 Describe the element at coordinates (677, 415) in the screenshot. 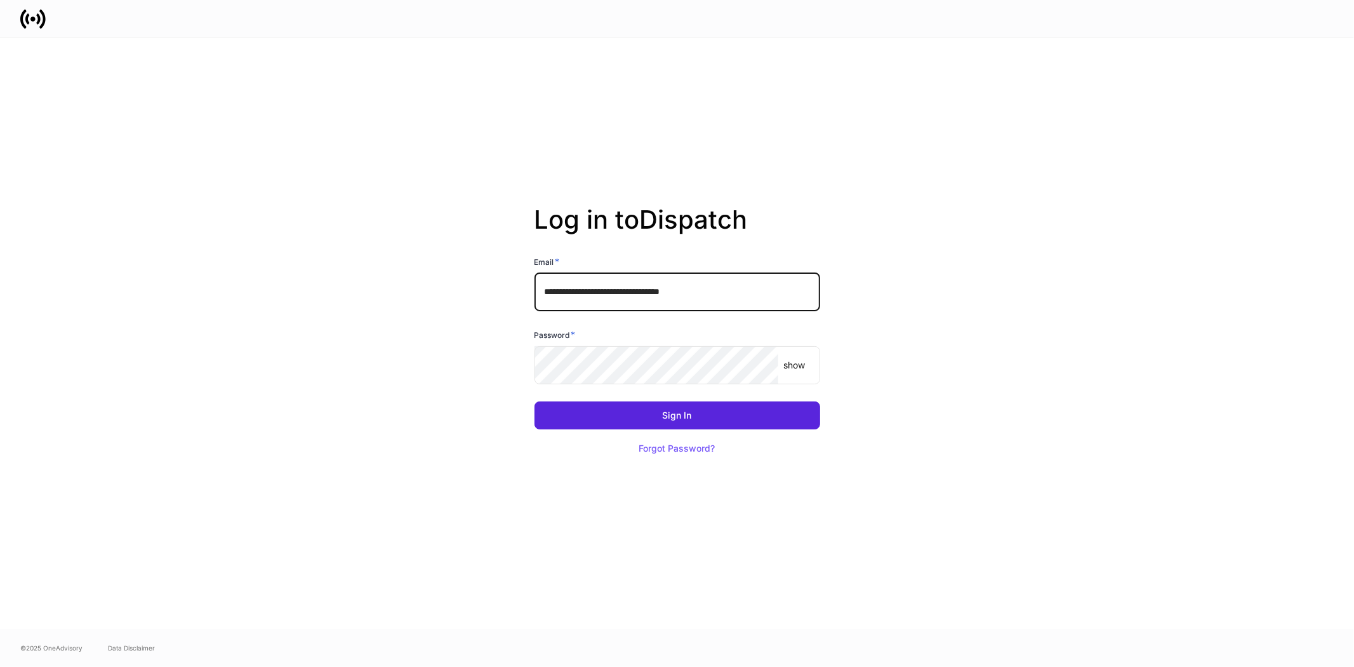

I see `button: Sign In` at that location.